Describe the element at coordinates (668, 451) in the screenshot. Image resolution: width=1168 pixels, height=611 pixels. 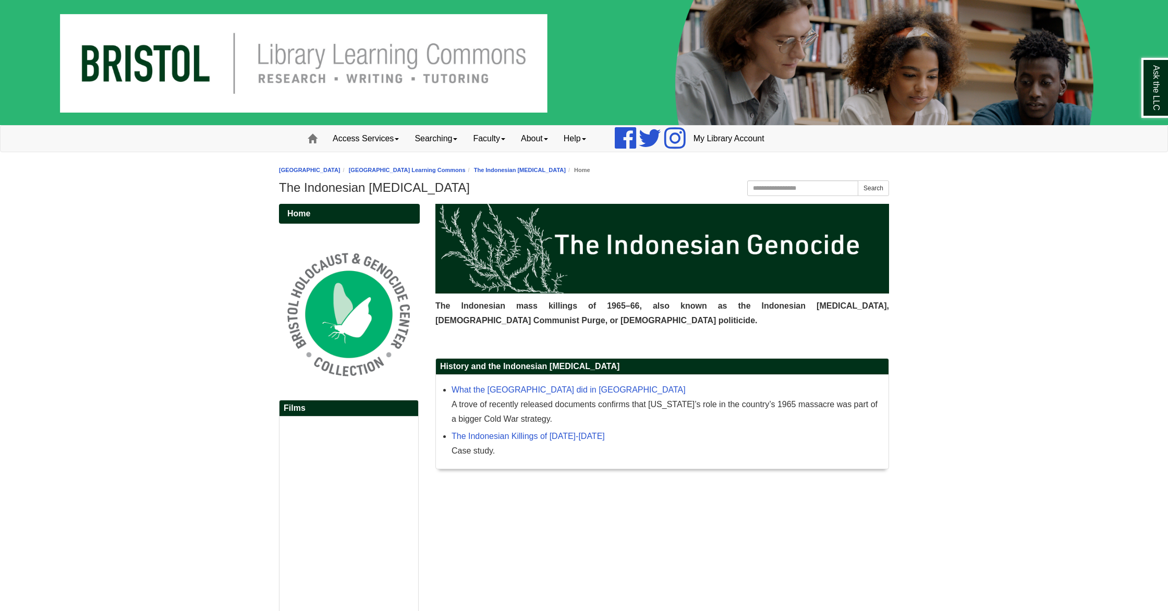
I see `div: Case study.` at that location.